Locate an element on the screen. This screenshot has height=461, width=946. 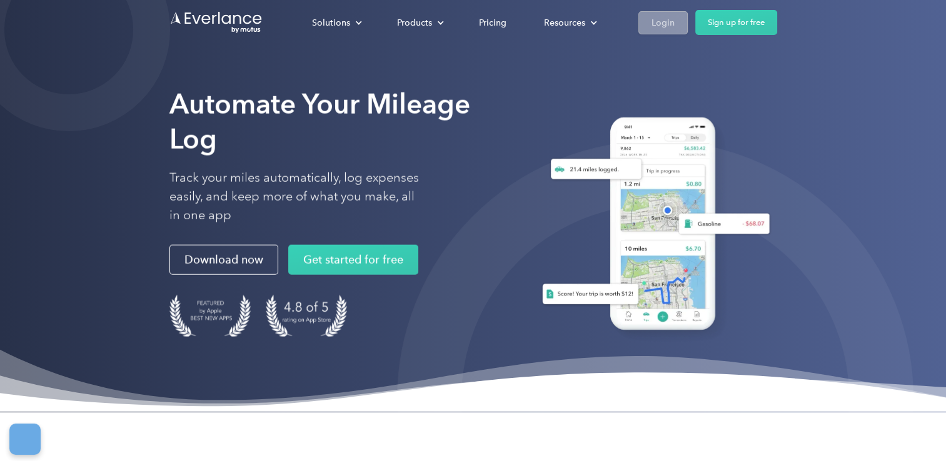
a: Sign up for free is located at coordinates (736, 23).